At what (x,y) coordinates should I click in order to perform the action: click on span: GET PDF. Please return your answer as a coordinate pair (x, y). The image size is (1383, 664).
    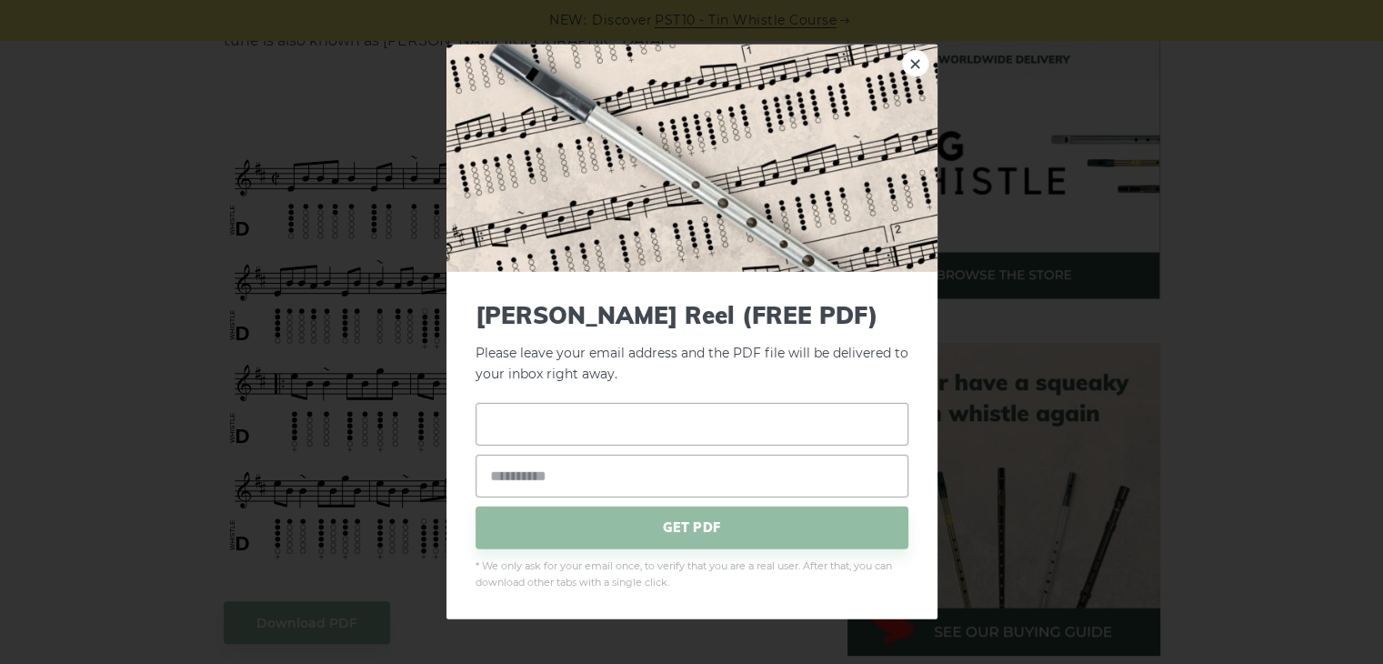
    Looking at the image, I should click on (692, 527).